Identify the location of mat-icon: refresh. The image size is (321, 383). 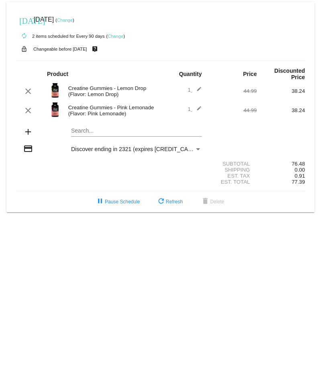
(161, 202).